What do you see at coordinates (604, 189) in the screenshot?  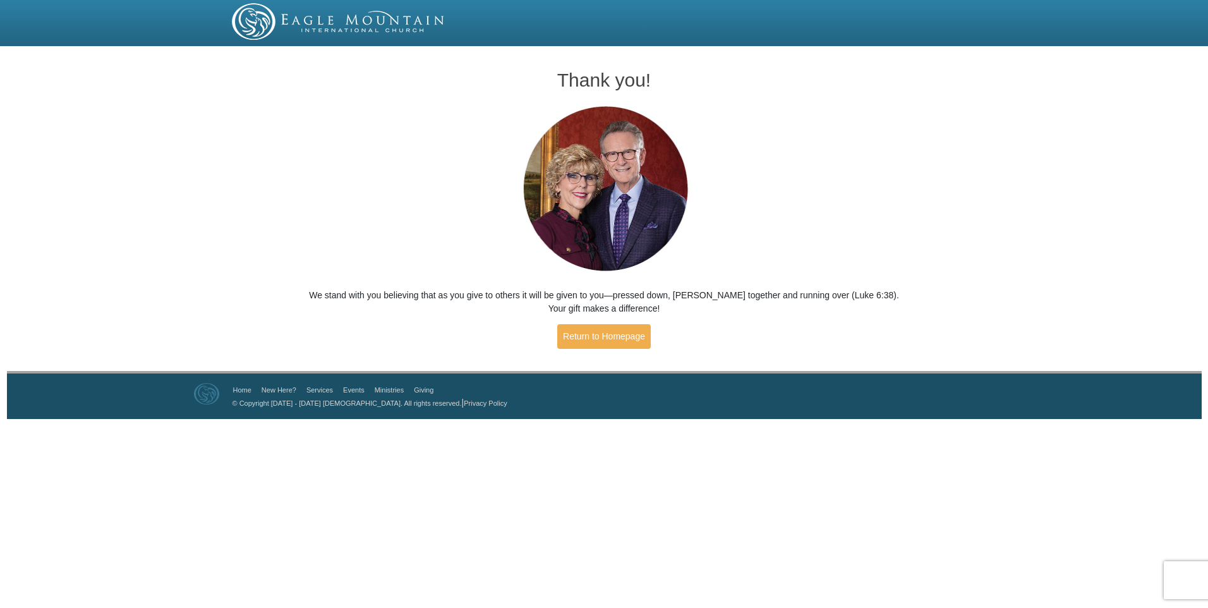 I see `img: Pastors George and Terri Pearsons` at bounding box center [604, 189].